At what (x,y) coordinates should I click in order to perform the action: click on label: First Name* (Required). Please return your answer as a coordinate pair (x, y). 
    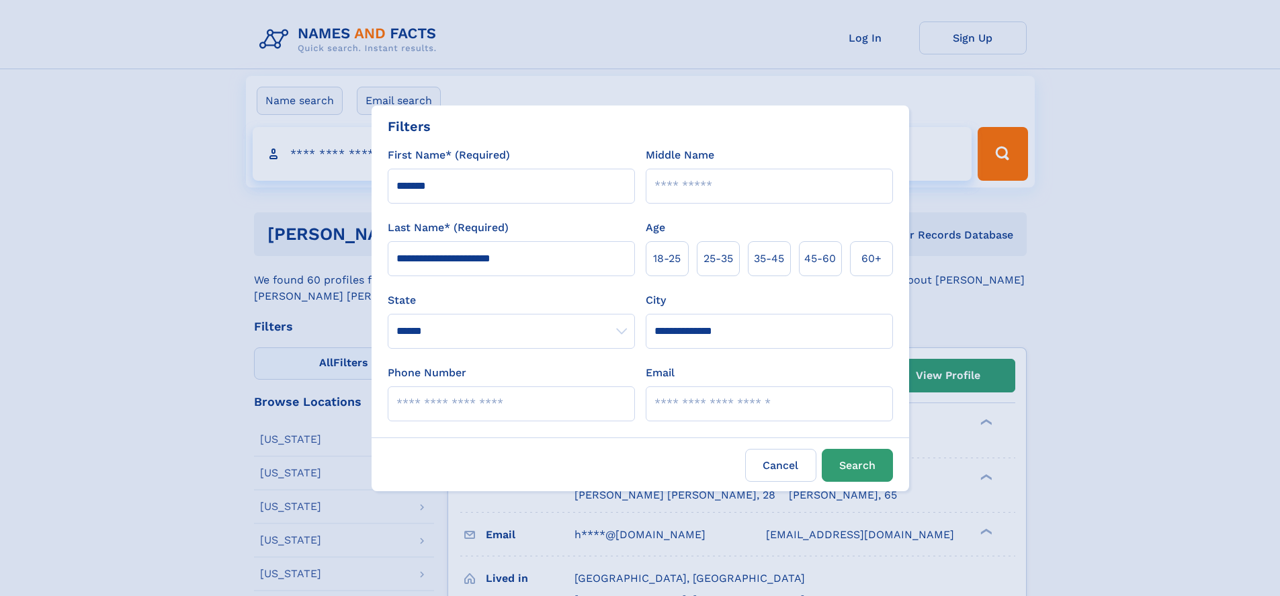
    Looking at the image, I should click on (449, 155).